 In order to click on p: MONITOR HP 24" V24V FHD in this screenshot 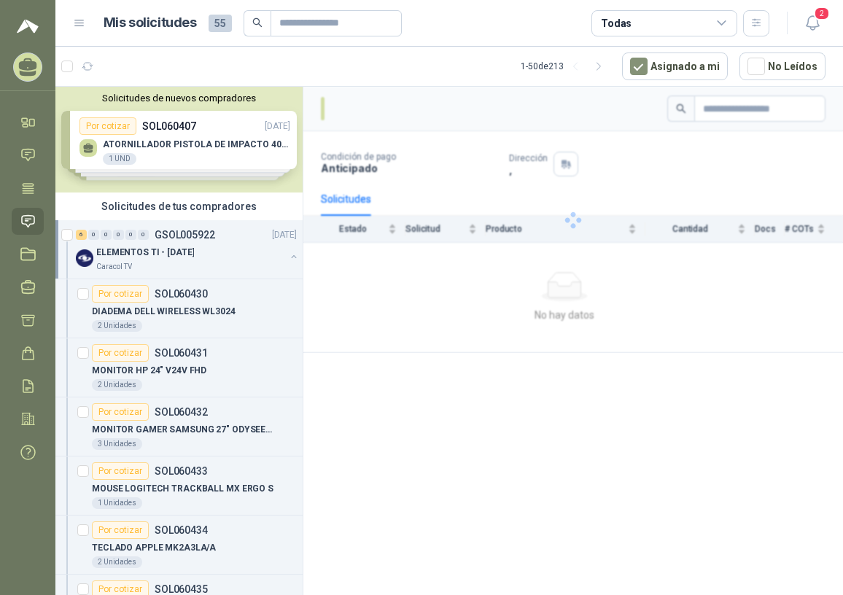, I will do `click(149, 371)`.